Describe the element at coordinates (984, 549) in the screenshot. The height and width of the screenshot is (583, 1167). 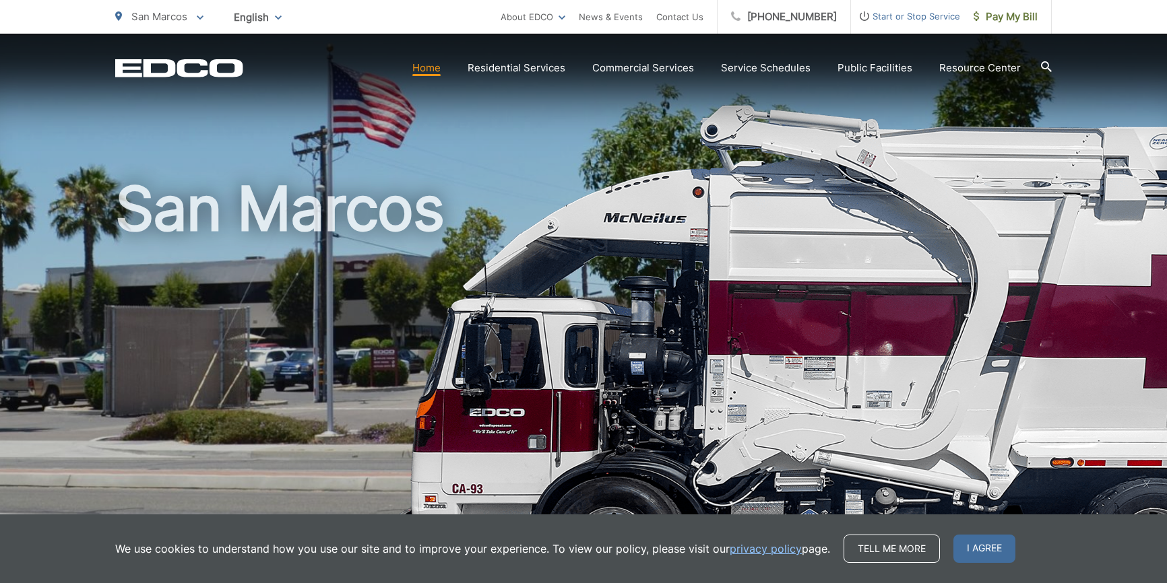
I see `span: I agree` at that location.